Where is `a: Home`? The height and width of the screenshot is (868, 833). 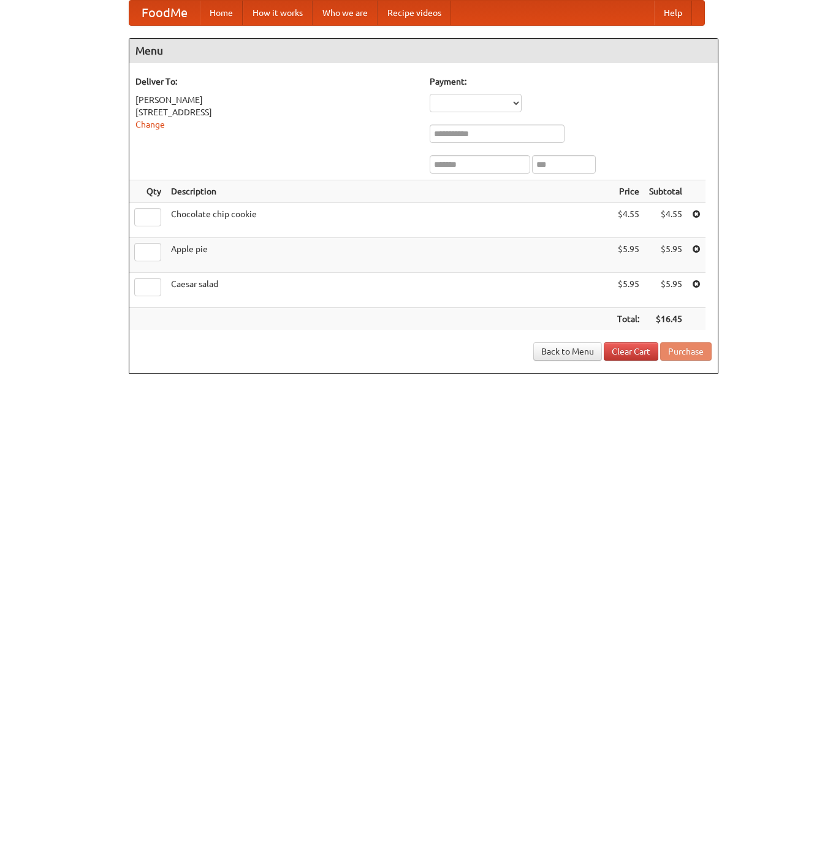 a: Home is located at coordinates (221, 13).